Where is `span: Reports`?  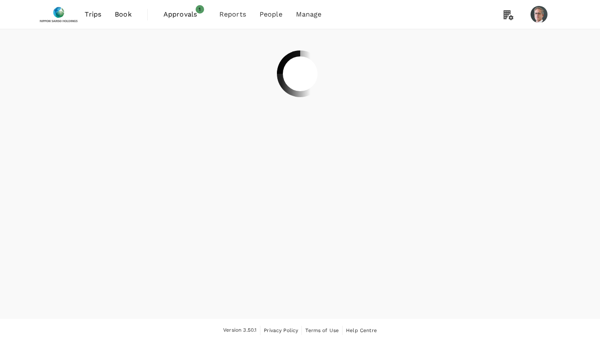 span: Reports is located at coordinates (233, 14).